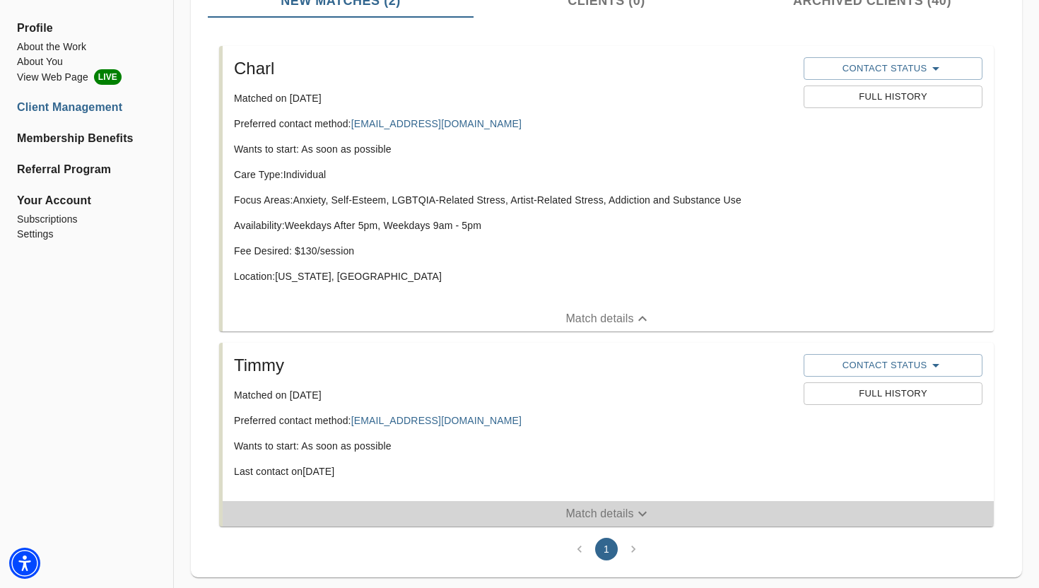  What do you see at coordinates (86, 234) in the screenshot?
I see `li: Settings` at bounding box center [86, 234].